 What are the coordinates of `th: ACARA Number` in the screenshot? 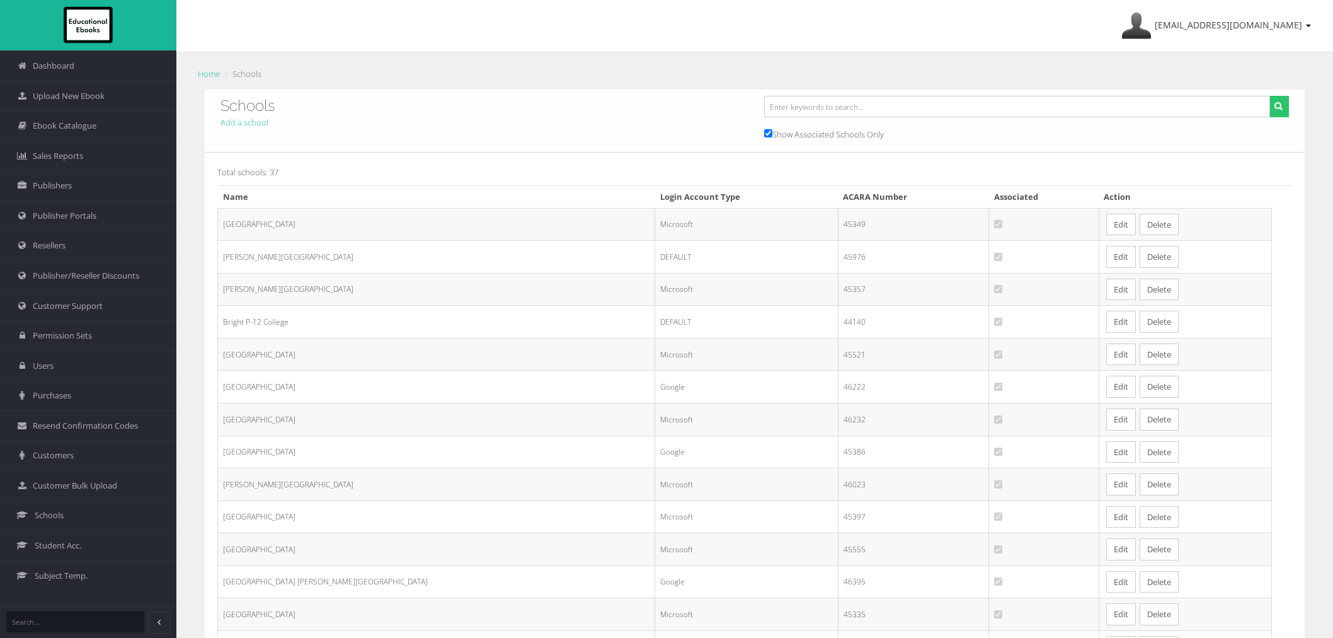 It's located at (914, 197).